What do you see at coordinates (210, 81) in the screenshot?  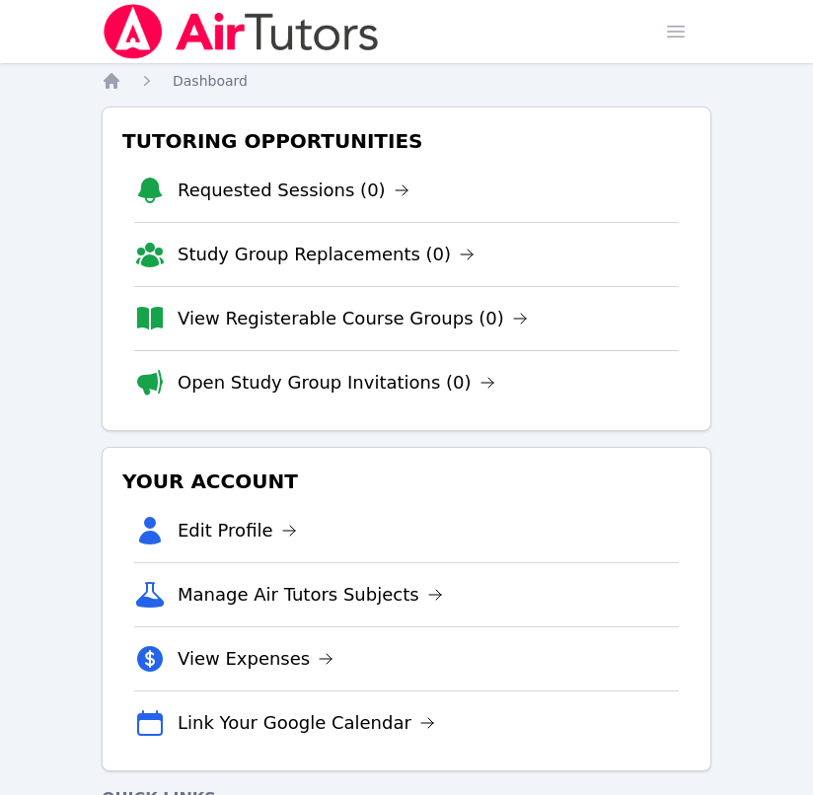 I see `span: Dashboard` at bounding box center [210, 81].